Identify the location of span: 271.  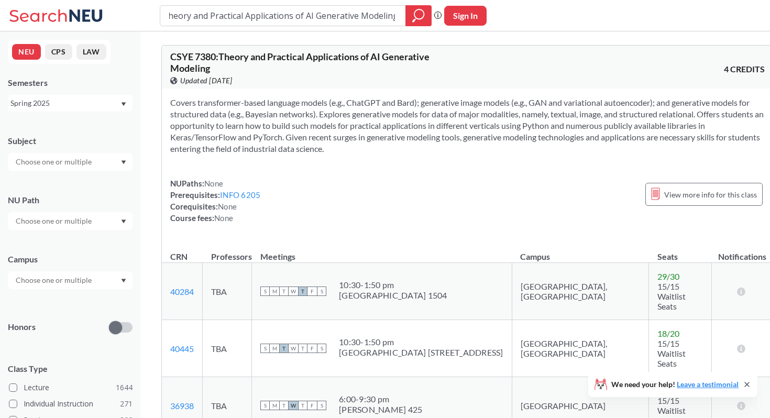
(126, 404).